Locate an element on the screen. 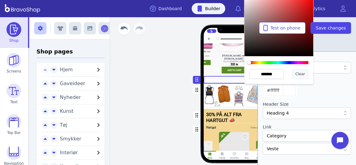  span: Interiør is located at coordinates (69, 152).